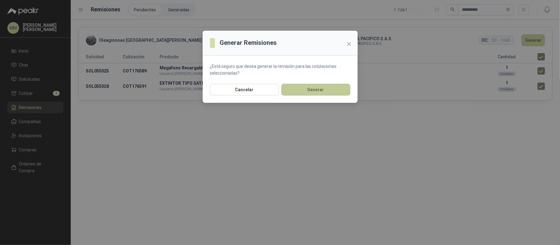  Describe the element at coordinates (349, 44) in the screenshot. I see `span: close` at that location.